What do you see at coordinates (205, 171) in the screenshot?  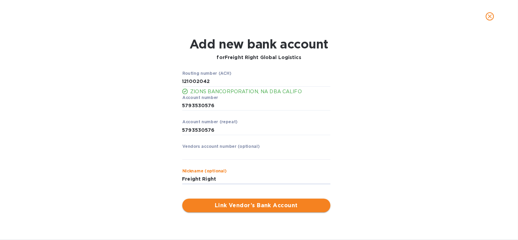 I see `label: Nickname (optional)` at bounding box center [205, 171].